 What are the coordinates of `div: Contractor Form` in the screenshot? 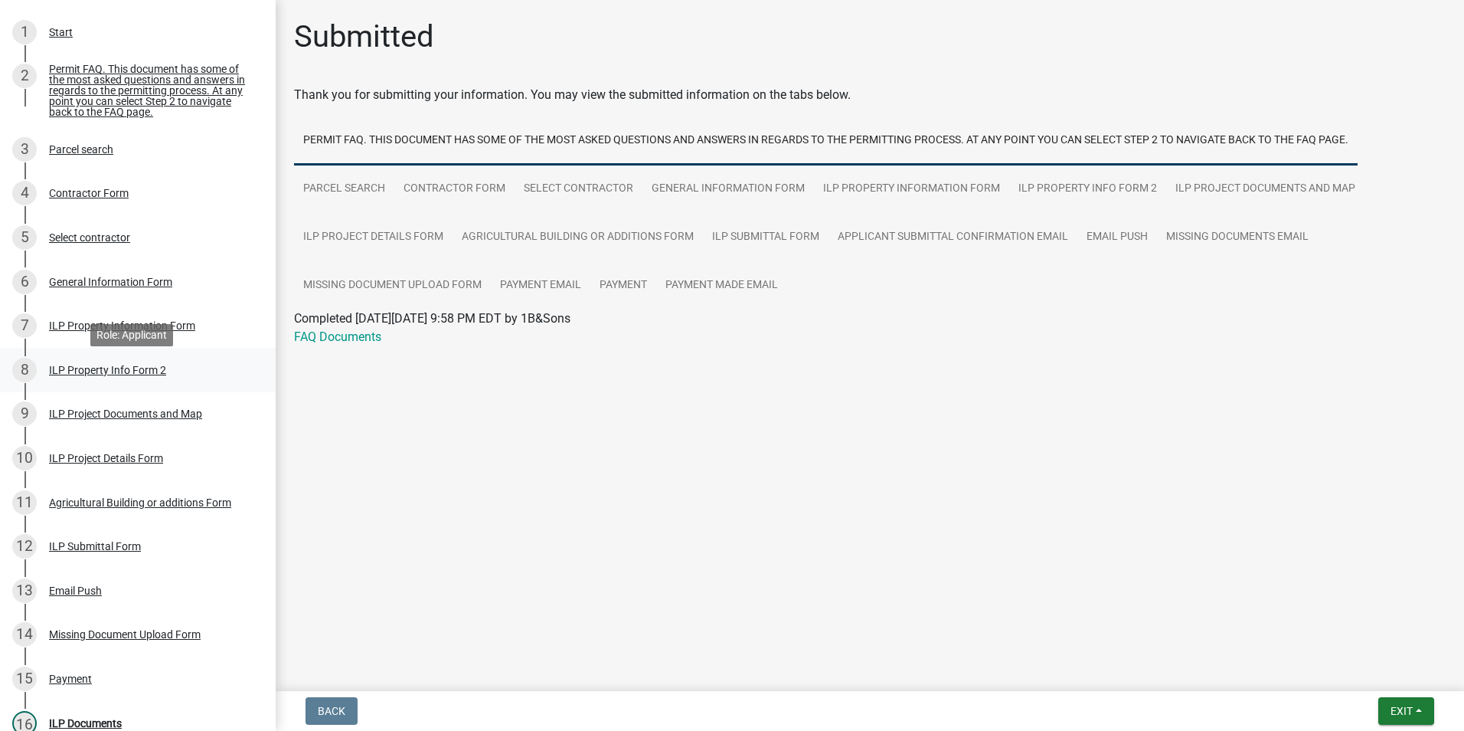 It's located at (89, 193).